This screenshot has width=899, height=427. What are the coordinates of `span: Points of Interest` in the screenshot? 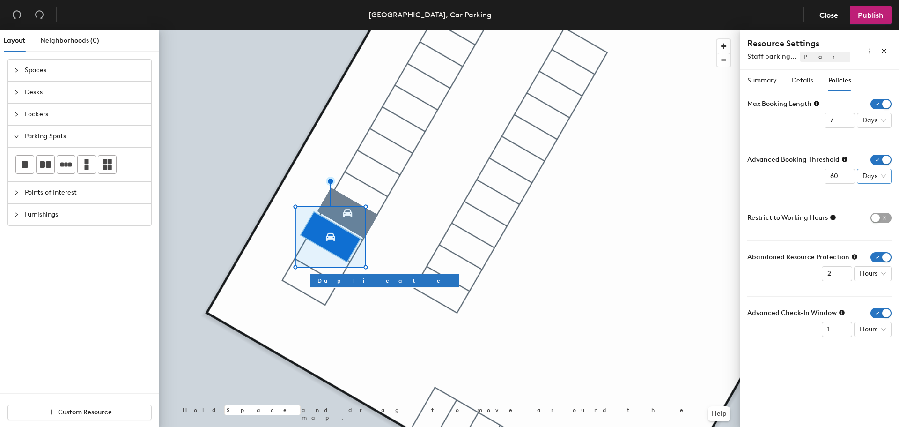 It's located at (85, 193).